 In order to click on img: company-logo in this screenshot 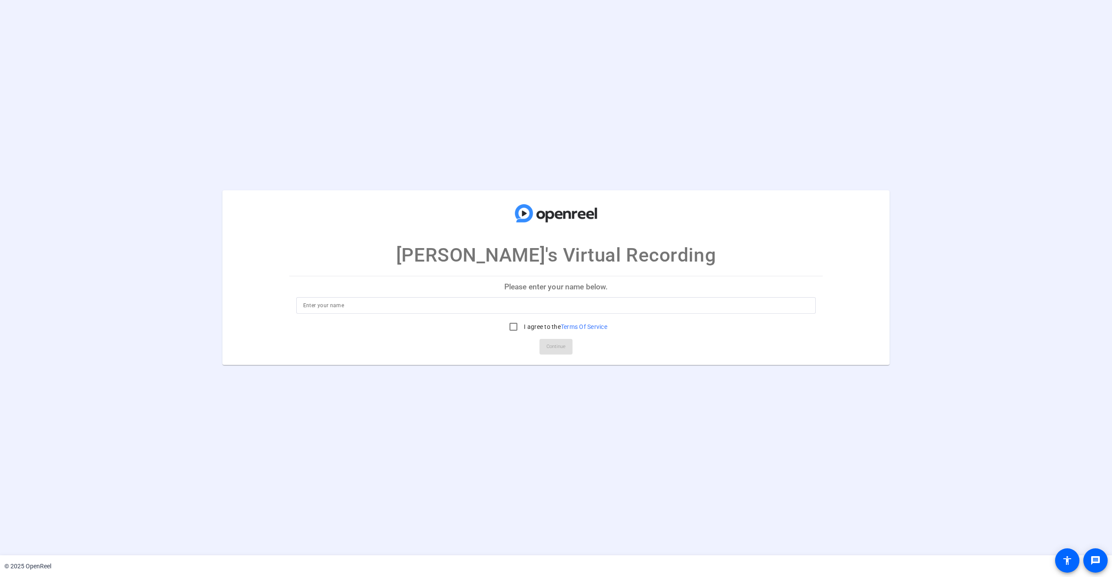, I will do `click(556, 213)`.